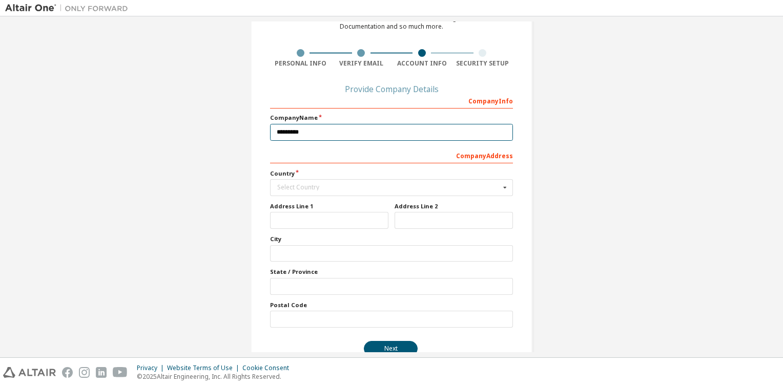 The height and width of the screenshot is (387, 783). What do you see at coordinates (391, 118) in the screenshot?
I see `label: Company Name` at bounding box center [391, 118].